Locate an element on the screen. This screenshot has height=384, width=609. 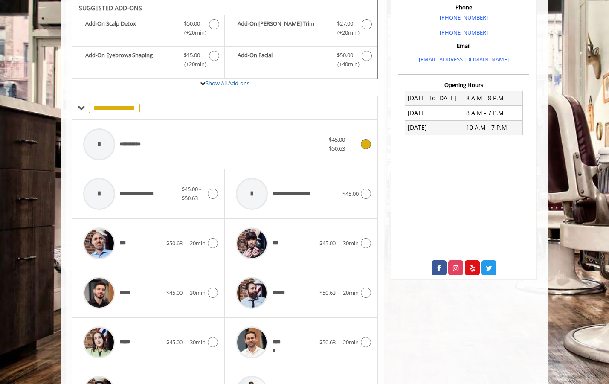
td: 10 A.M - 7 P.M is located at coordinates (493, 128).